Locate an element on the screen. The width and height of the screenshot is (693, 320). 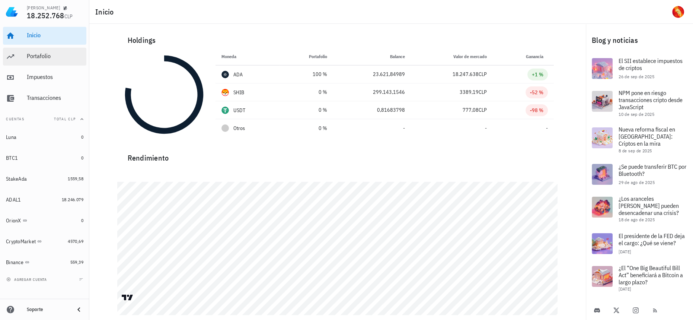
a: Inicio is located at coordinates (45, 36).